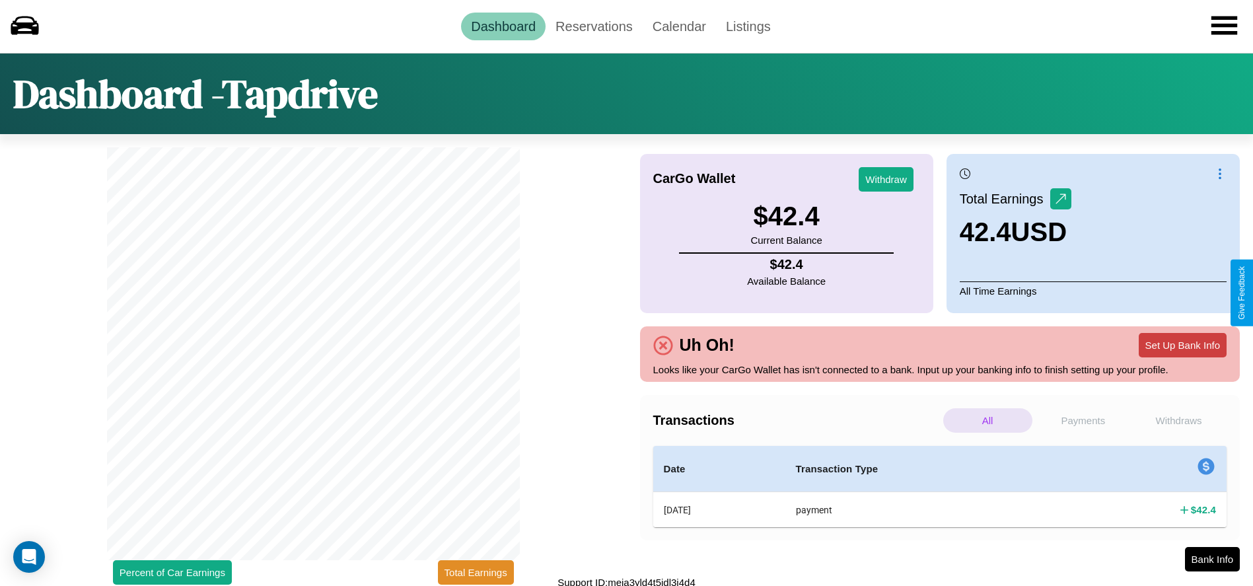 This screenshot has height=586, width=1253. I want to click on p: Total Earnings, so click(1004, 199).